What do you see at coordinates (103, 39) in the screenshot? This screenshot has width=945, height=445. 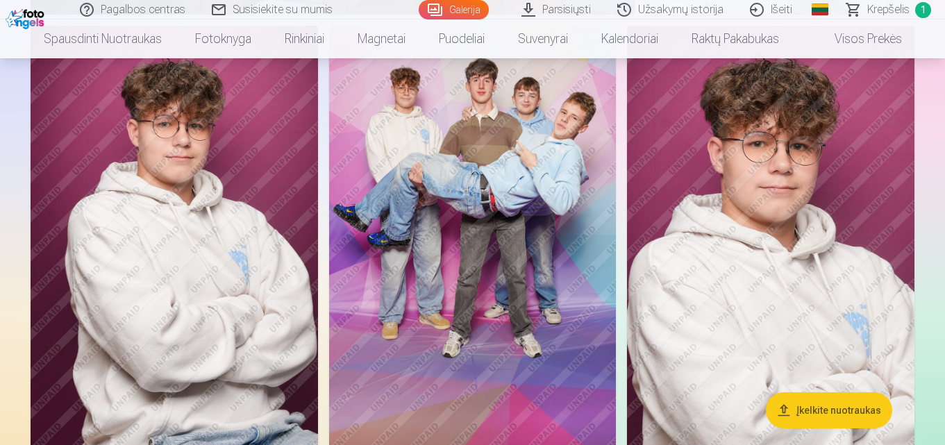 I see `a: Spausdinti nuotraukas` at bounding box center [103, 39].